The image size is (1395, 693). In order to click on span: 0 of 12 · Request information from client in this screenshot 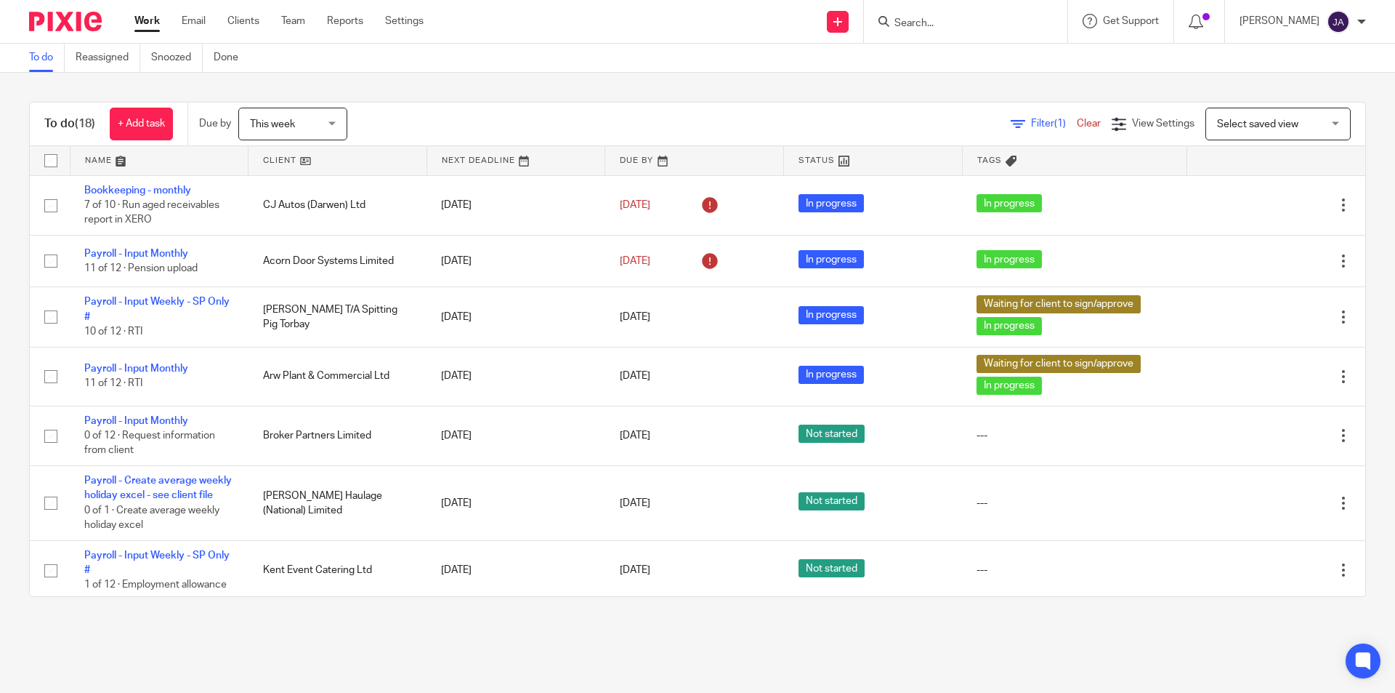, I will do `click(150, 443)`.